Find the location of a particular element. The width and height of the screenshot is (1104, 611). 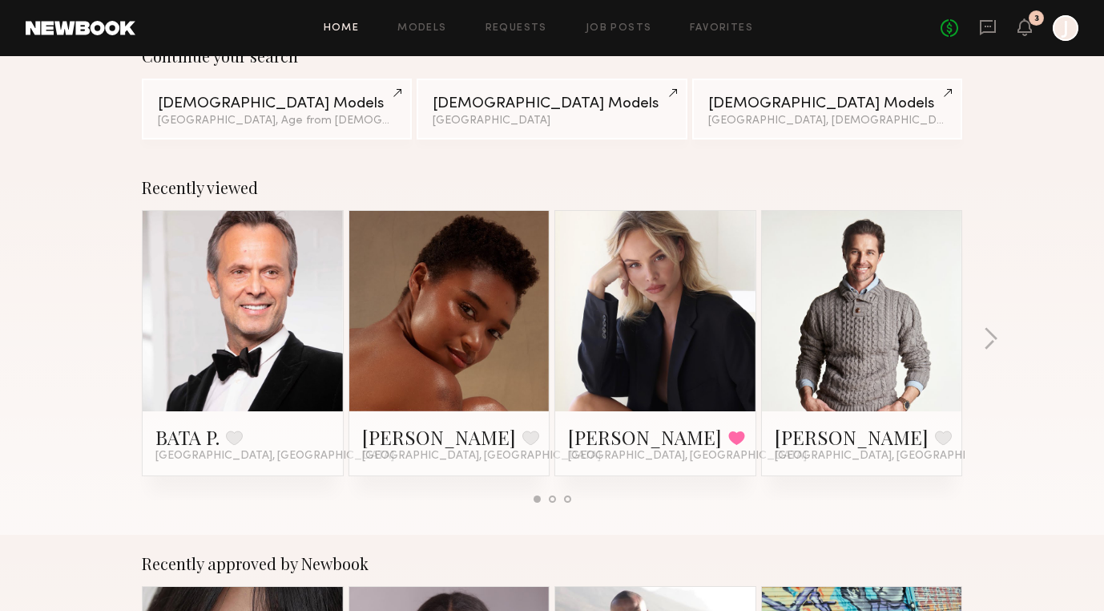

a: Job Posts is located at coordinates (619, 28).